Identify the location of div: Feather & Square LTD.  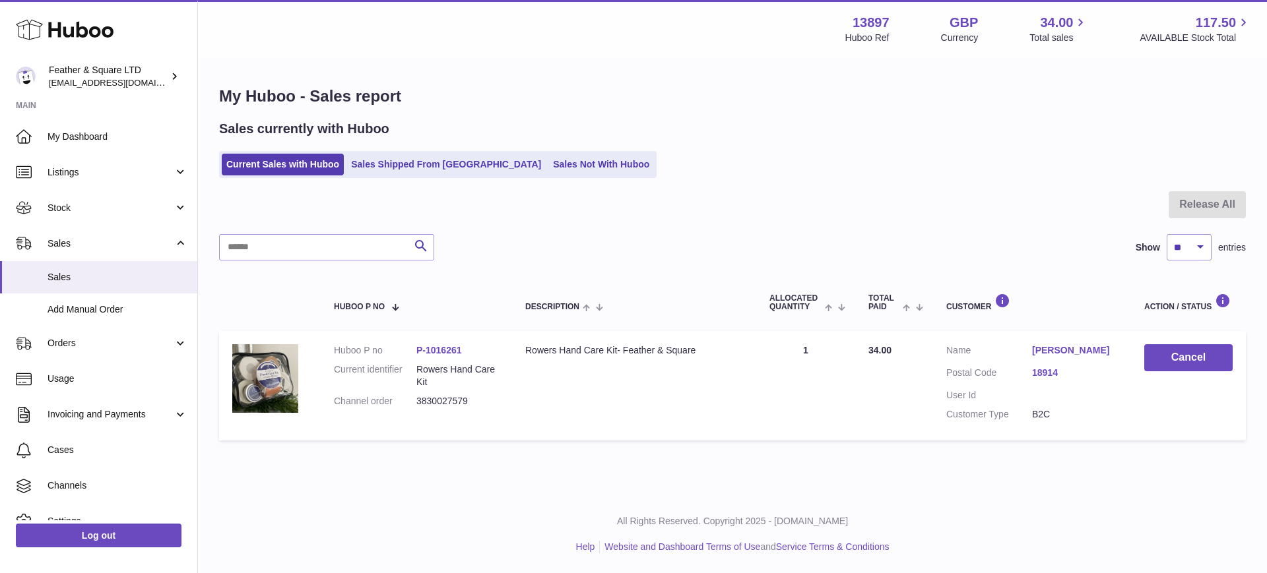
(108, 77).